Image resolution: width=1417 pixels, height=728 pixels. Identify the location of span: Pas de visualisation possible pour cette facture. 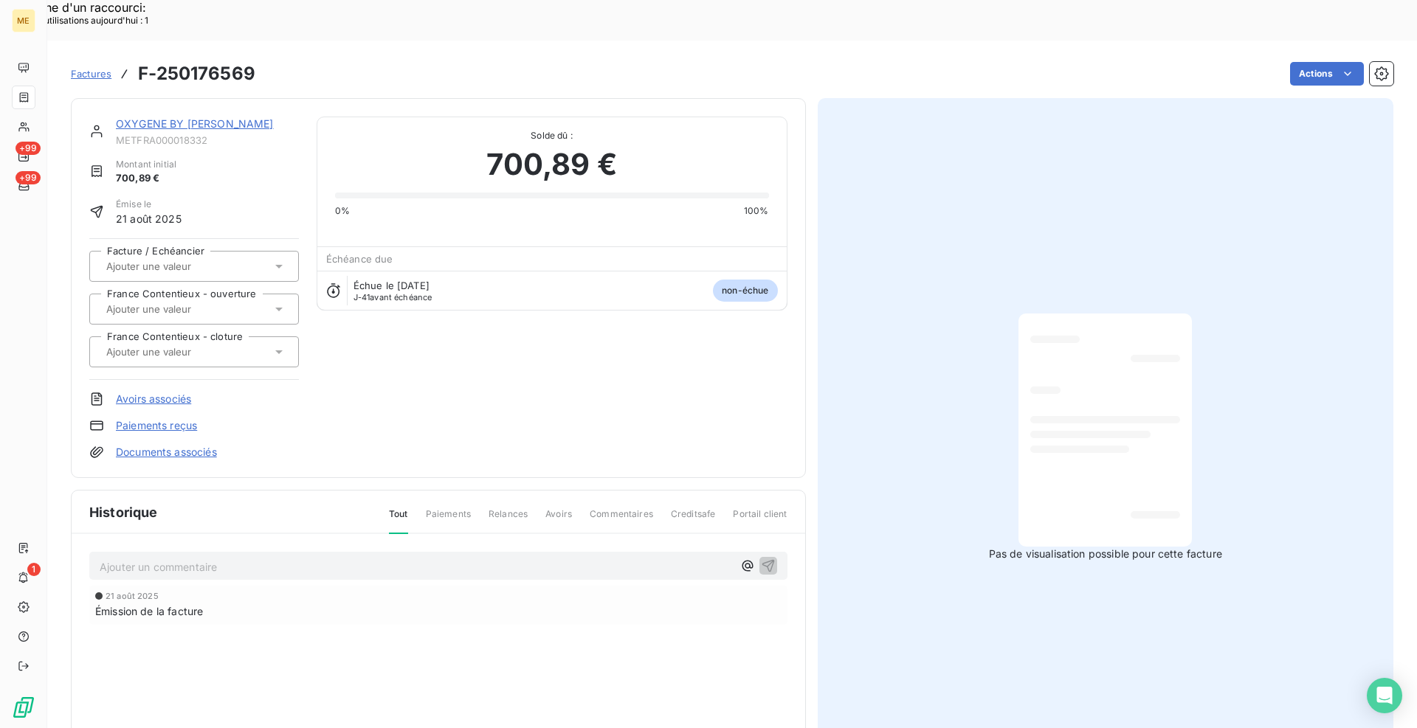
(1106, 554).